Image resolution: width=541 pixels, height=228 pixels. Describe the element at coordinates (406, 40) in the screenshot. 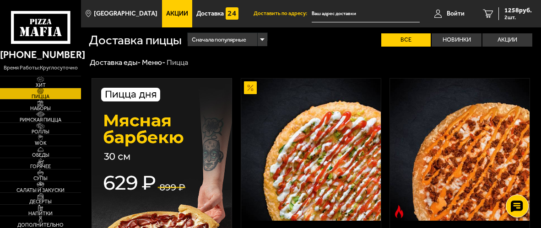

I see `label: Все` at that location.